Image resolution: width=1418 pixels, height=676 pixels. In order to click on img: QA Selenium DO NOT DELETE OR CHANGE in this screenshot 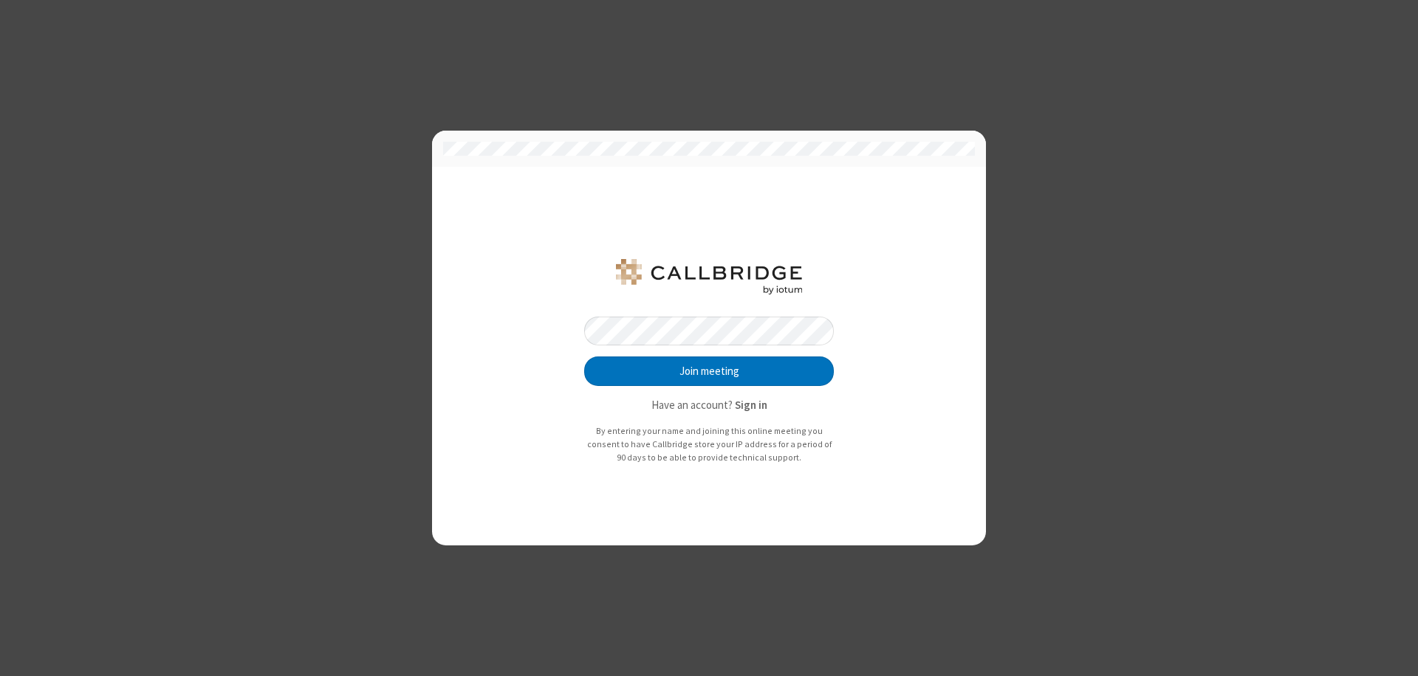, I will do `click(709, 277)`.